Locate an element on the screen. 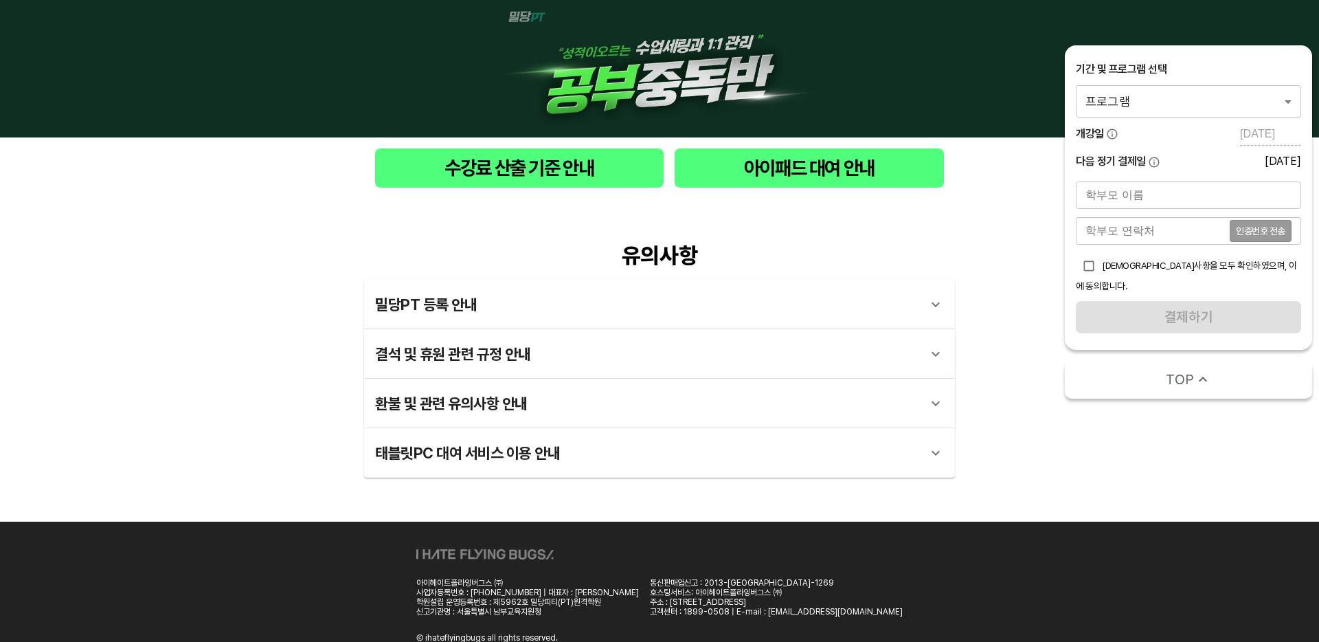 The width and height of the screenshot is (1319, 642). input: 학부모 이름을 입력해주세요 is located at coordinates (1189, 195).